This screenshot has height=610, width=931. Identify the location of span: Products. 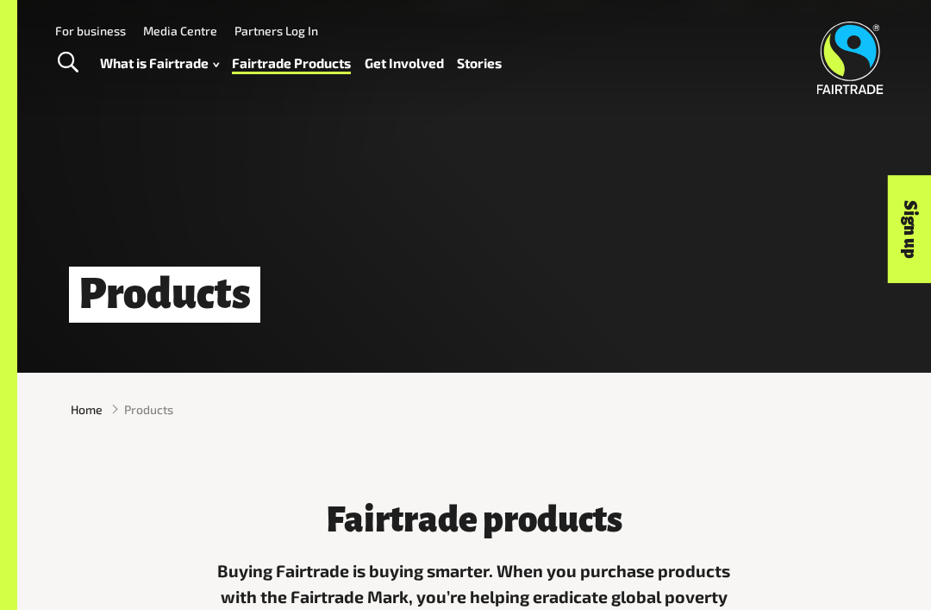
(148, 409).